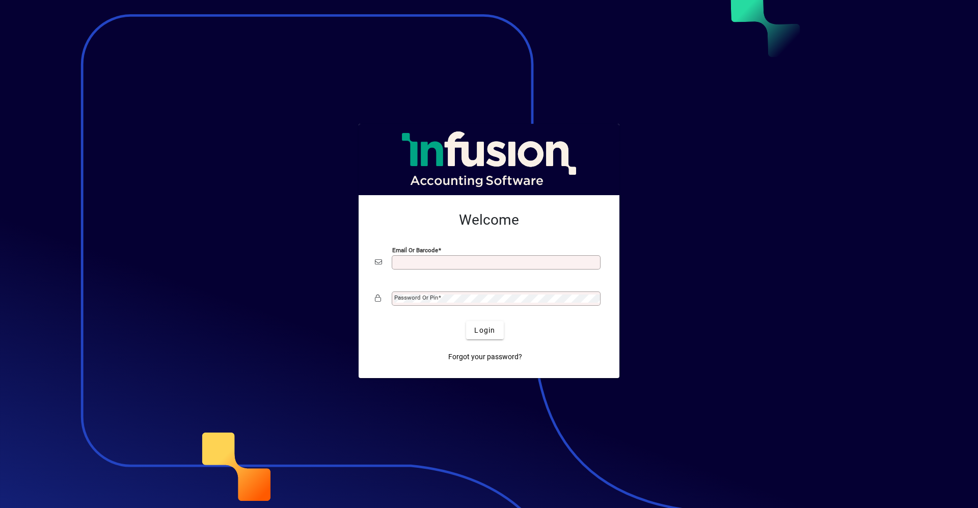 This screenshot has height=508, width=978. I want to click on a: Forgot your password?, so click(485, 356).